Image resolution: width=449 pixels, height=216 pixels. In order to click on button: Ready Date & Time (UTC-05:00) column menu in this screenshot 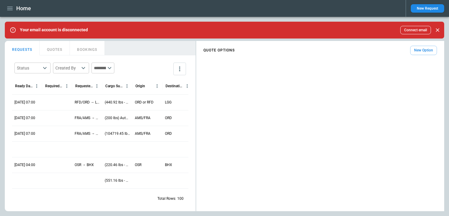, I will do `click(37, 86)`.